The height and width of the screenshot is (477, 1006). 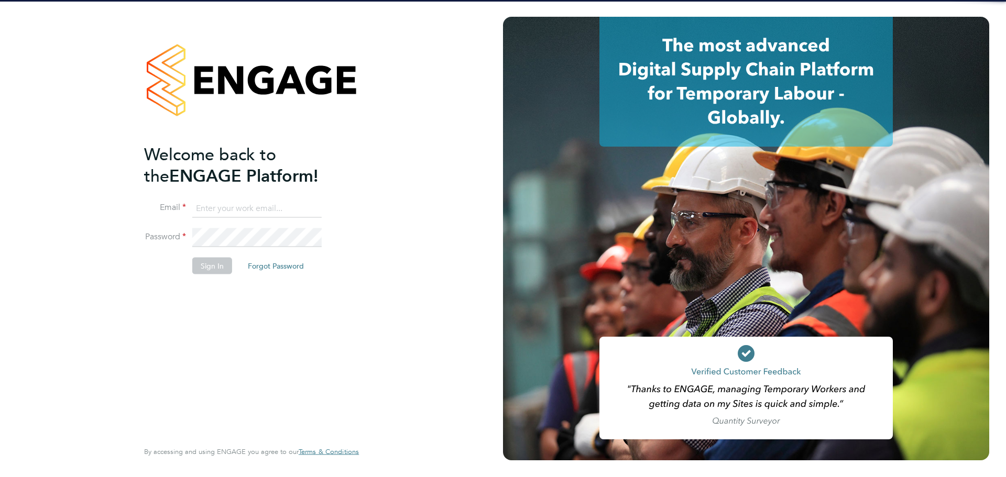 I want to click on button: Forgot Password, so click(x=276, y=266).